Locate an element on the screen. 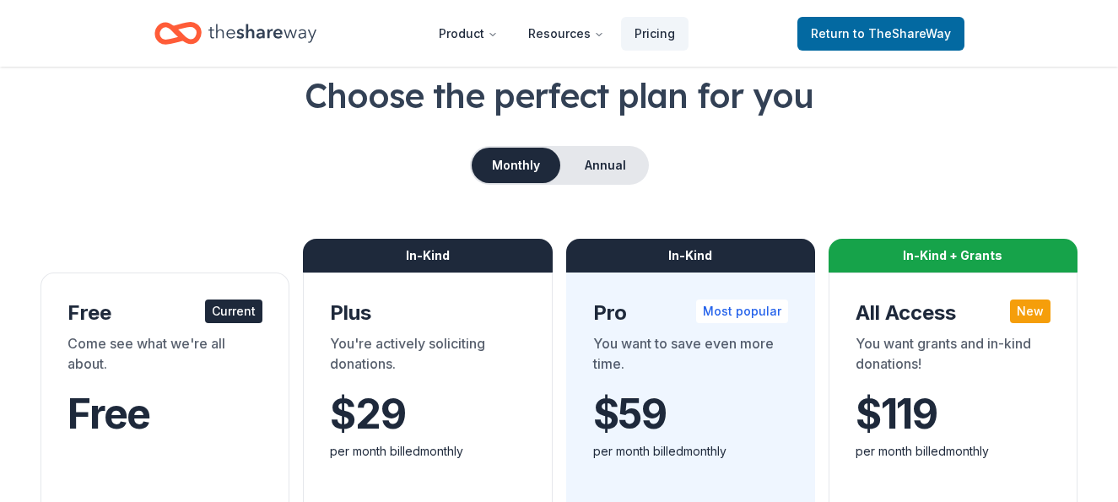  nav: Main is located at coordinates (557, 33).